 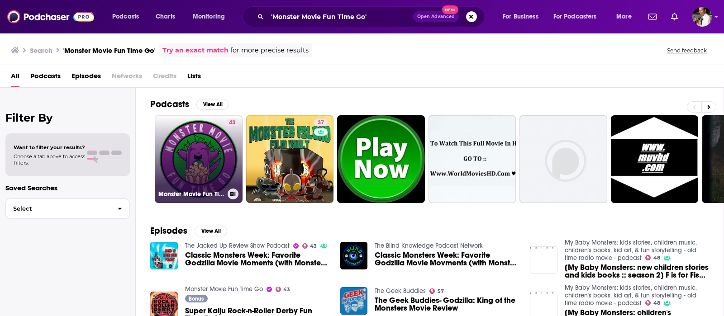 What do you see at coordinates (209, 17) in the screenshot?
I see `span: Monitoring` at bounding box center [209, 17].